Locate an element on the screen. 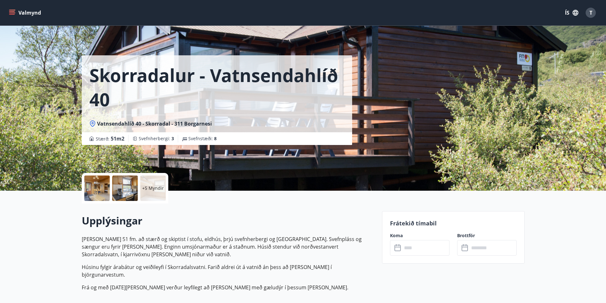  span: Stærð : is located at coordinates (110, 139).